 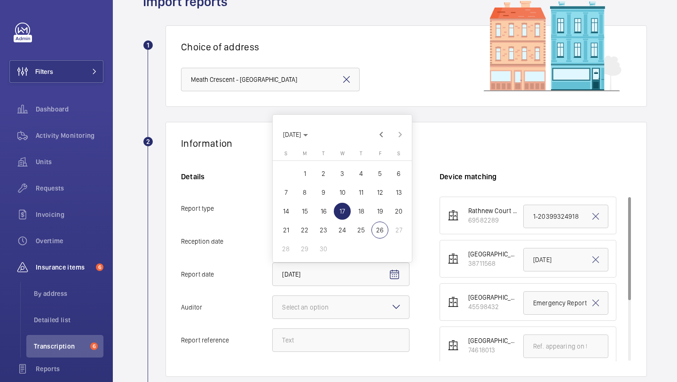 I want to click on span: 8, so click(x=305, y=192).